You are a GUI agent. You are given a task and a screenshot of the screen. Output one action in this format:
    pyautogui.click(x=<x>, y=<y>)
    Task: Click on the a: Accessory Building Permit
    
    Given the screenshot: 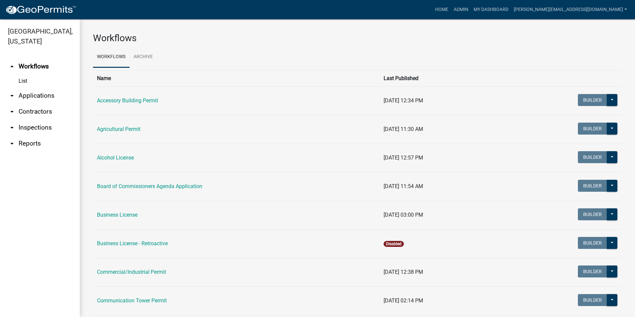 What is the action you would take?
    pyautogui.click(x=128, y=100)
    